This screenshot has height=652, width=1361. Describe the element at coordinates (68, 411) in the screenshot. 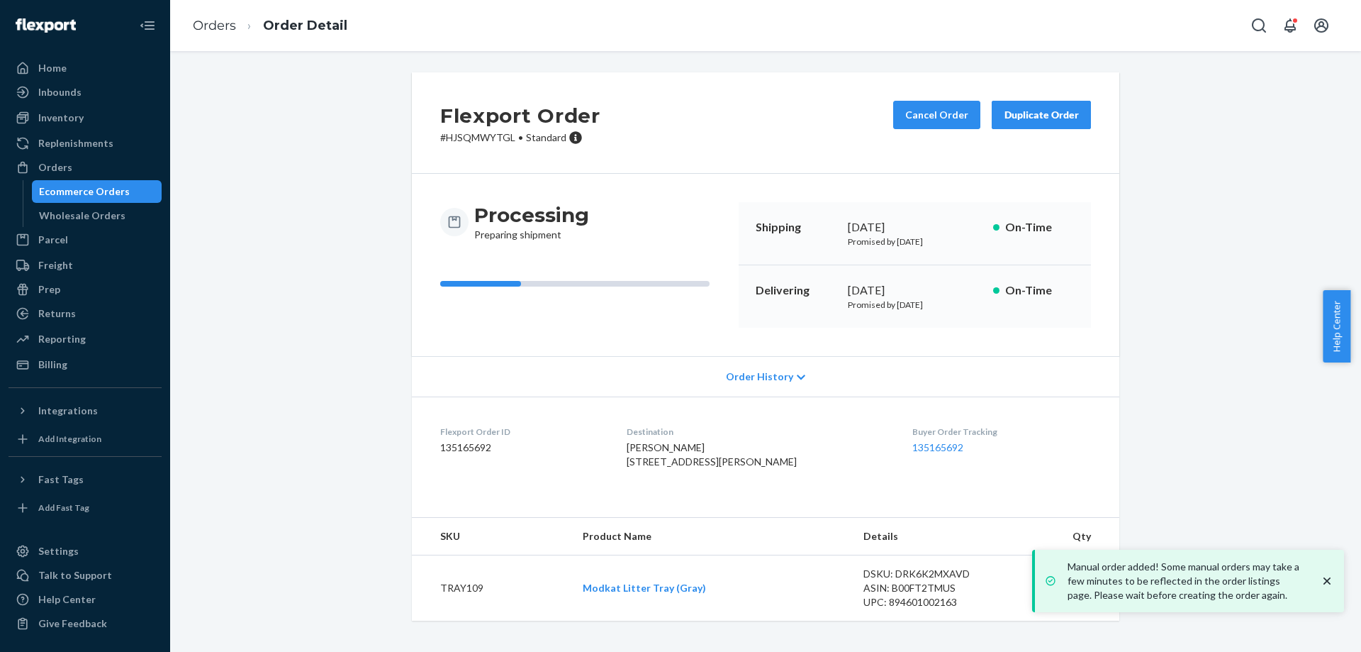

I see `div: Integrations` at that location.